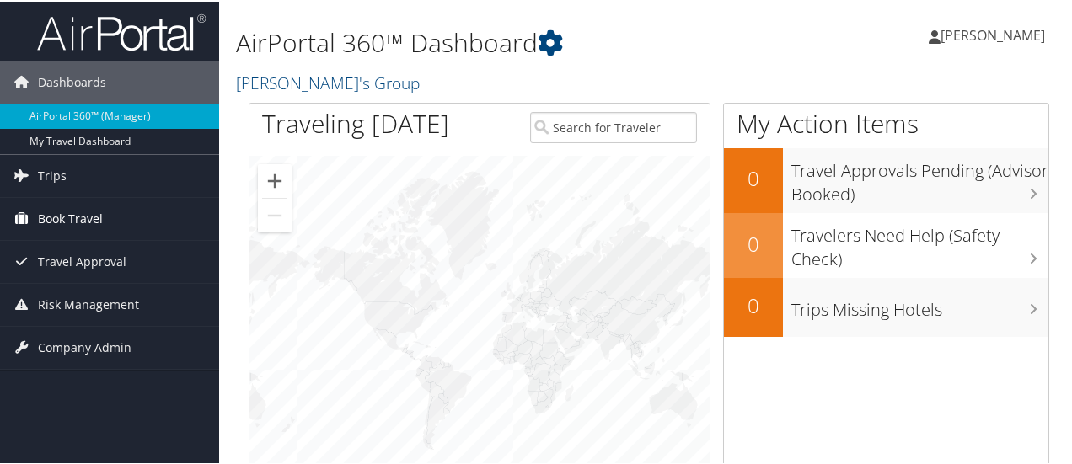  I want to click on a: 0Travel Approvals Pending (Advisor Booked), so click(886, 179).